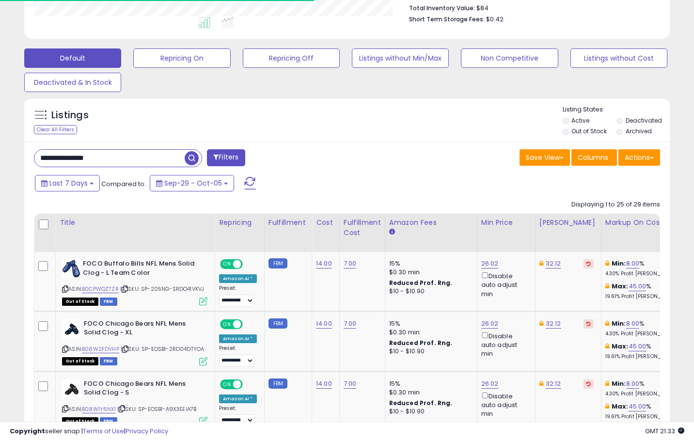 Image resolution: width=694 pixels, height=441 pixels. I want to click on button: Last 7 Days, so click(67, 183).